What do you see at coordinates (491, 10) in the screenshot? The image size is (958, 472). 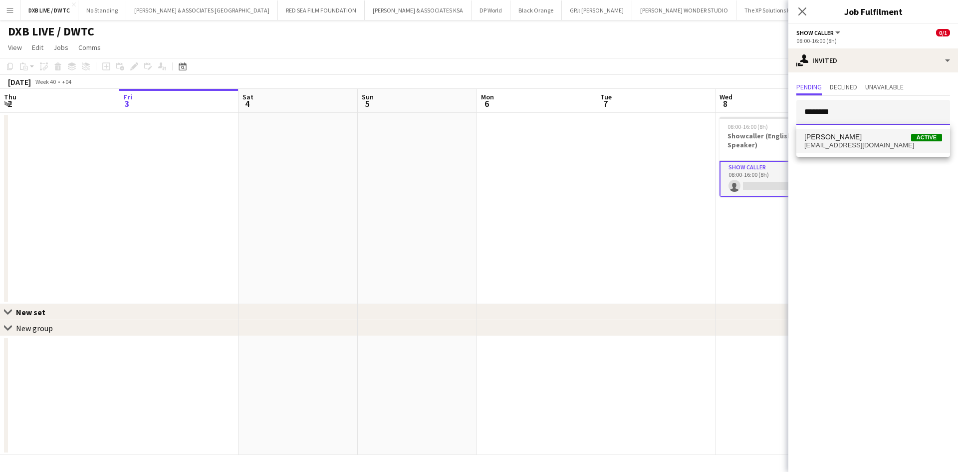 I see `button: DP World` at bounding box center [491, 10].